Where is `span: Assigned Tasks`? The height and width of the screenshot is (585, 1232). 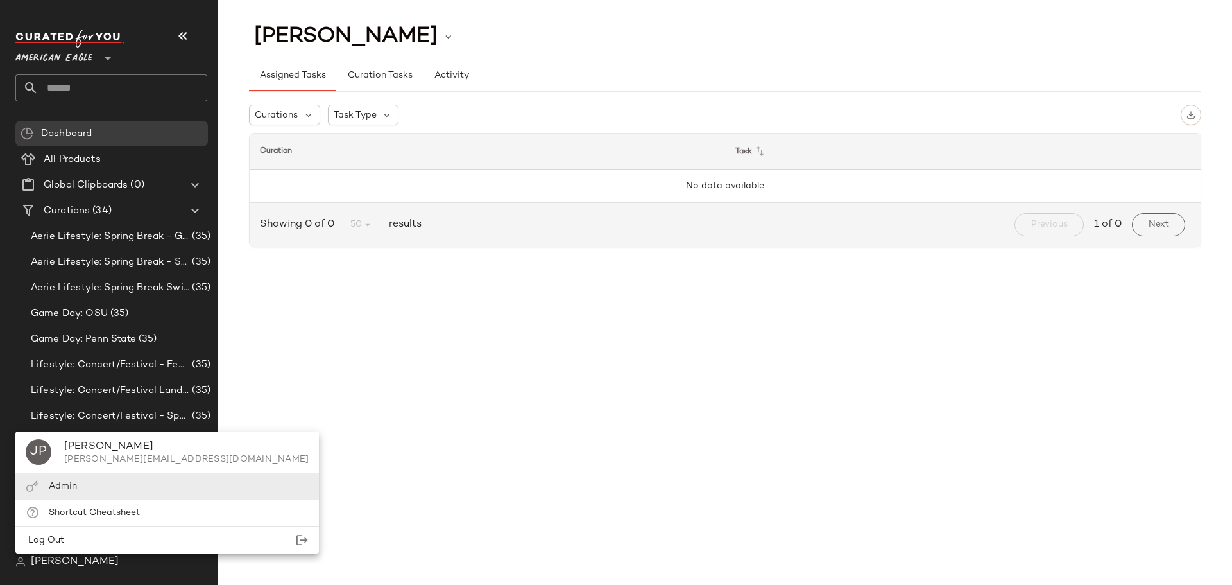 span: Assigned Tasks is located at coordinates (293, 76).